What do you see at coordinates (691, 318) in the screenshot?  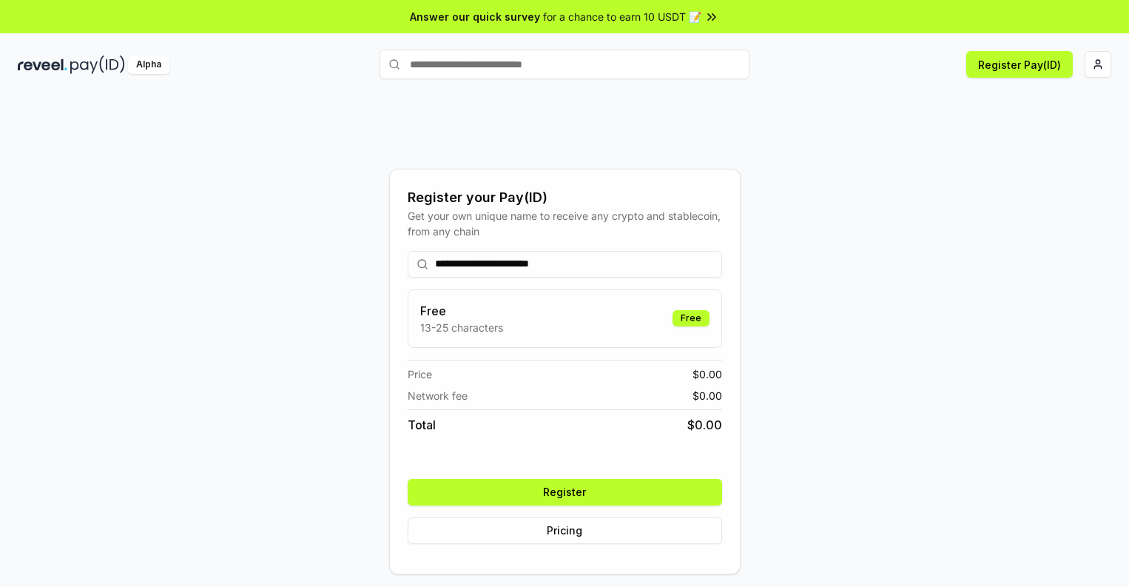 I see `div: Free` at bounding box center [691, 318].